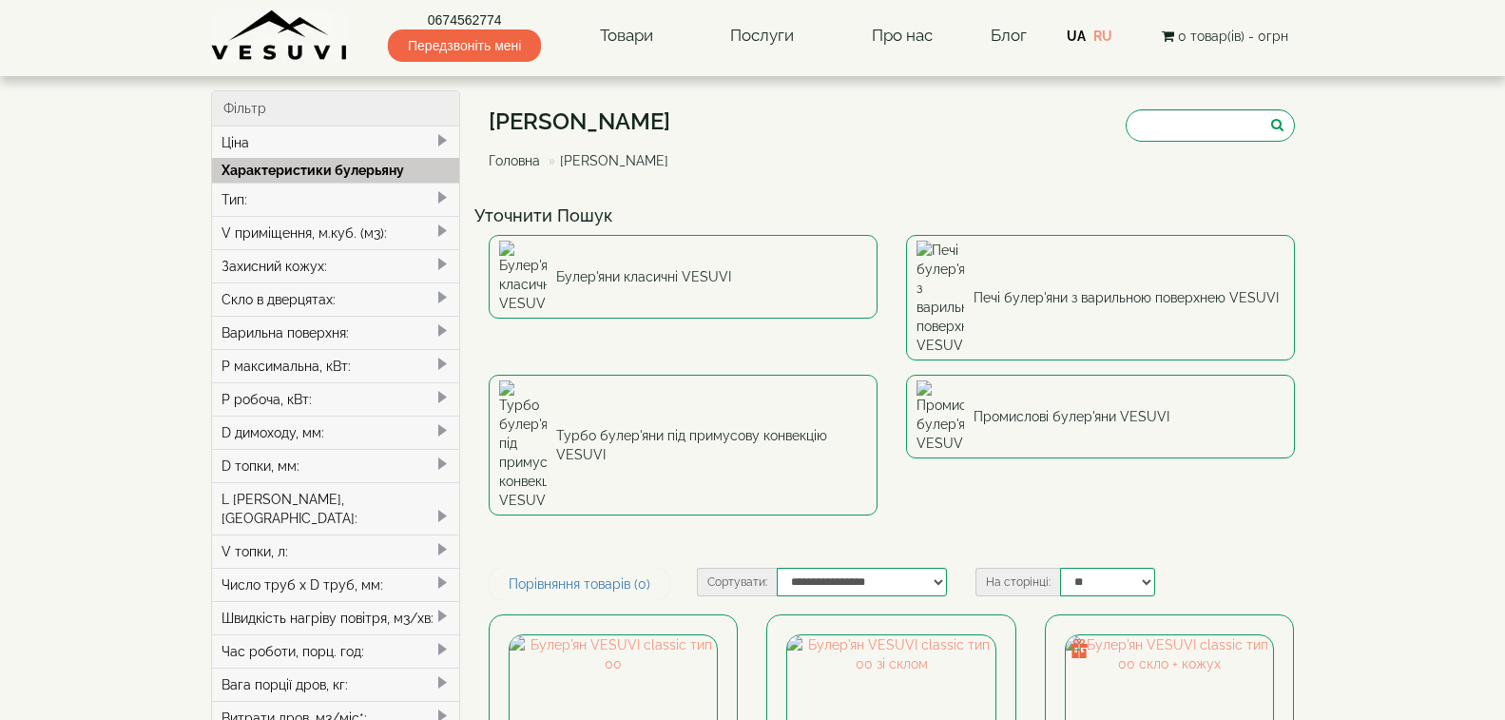 Image resolution: width=1505 pixels, height=720 pixels. I want to click on img: Булер'яни класичні VESUVI, so click(523, 277).